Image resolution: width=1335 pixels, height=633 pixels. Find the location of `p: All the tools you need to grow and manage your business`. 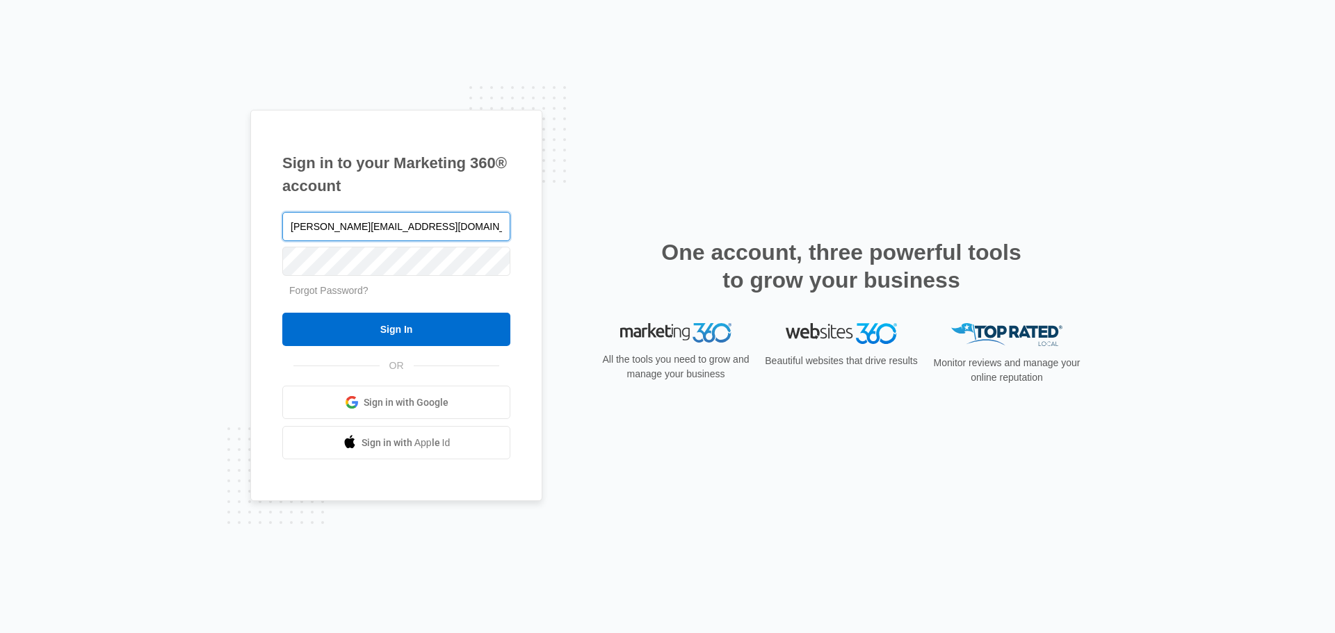

p: All the tools you need to grow and manage your business is located at coordinates (676, 367).